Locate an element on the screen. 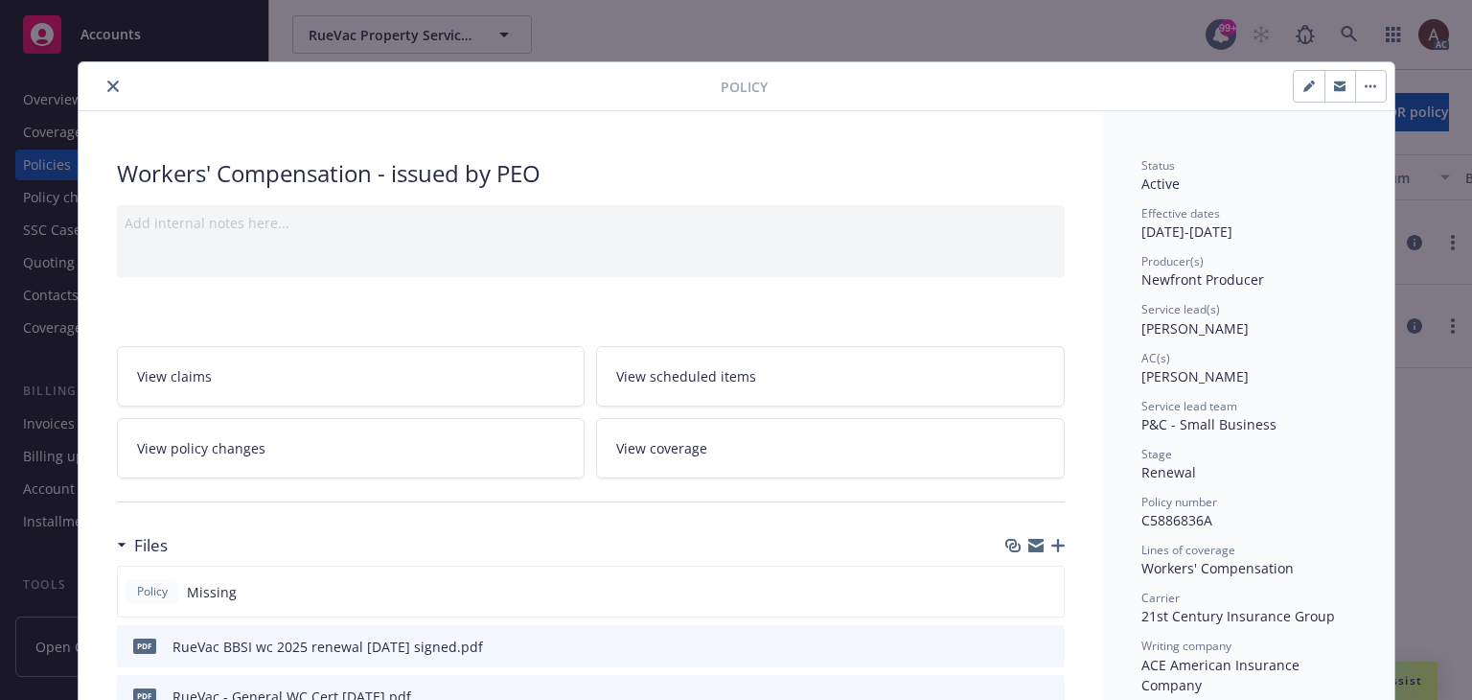 The image size is (1472, 700). div: Add internal notes here... is located at coordinates (590, 222).